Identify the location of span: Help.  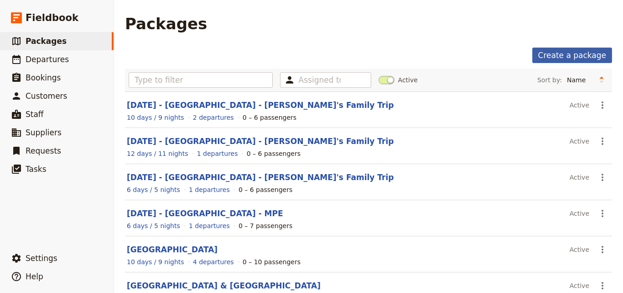
(34, 276).